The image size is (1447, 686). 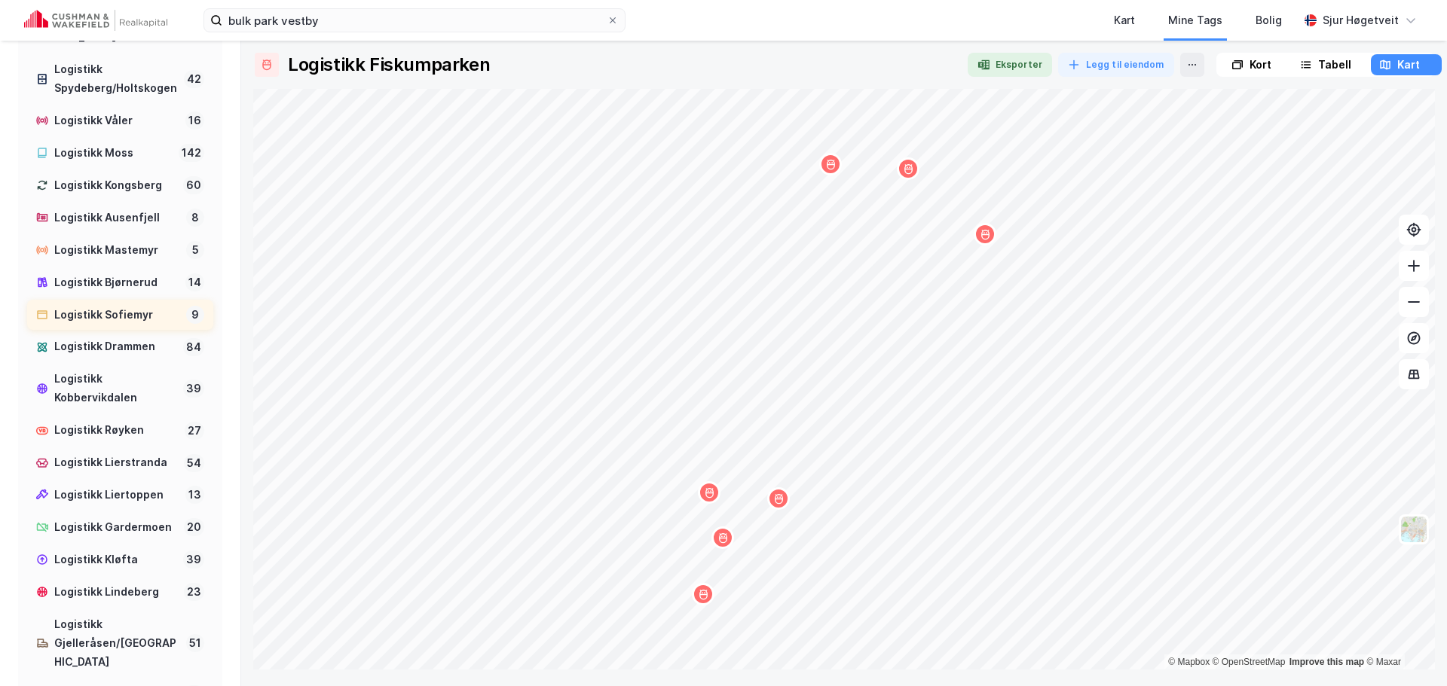 I want to click on a: Logistikk Lindeberg23, so click(x=120, y=592).